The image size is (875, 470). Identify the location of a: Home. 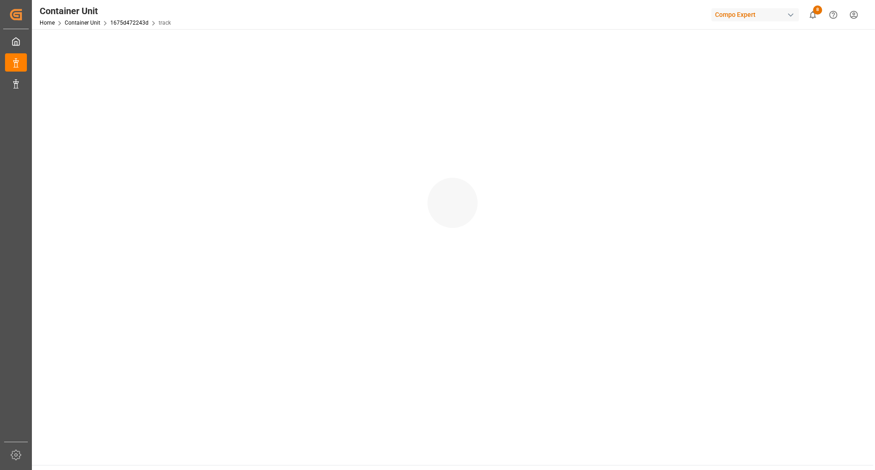
(47, 23).